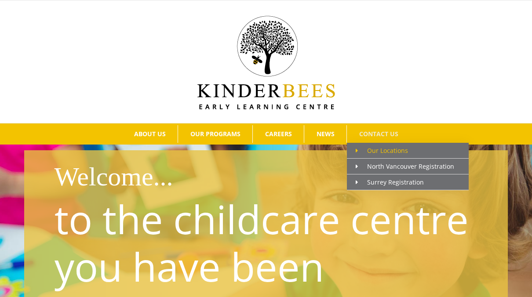  Describe the element at coordinates (215, 134) in the screenshot. I see `a: OUR PROGRAMS` at that location.